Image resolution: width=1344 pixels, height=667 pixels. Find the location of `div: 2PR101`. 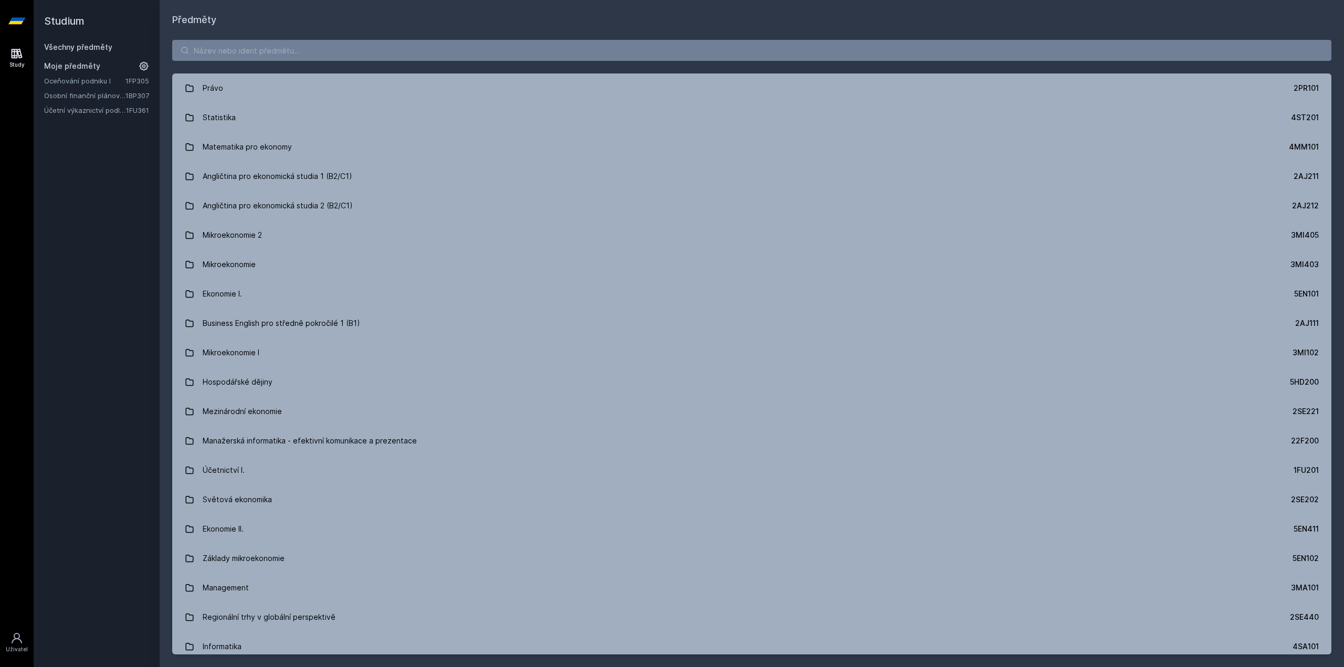

div: 2PR101 is located at coordinates (1306, 88).